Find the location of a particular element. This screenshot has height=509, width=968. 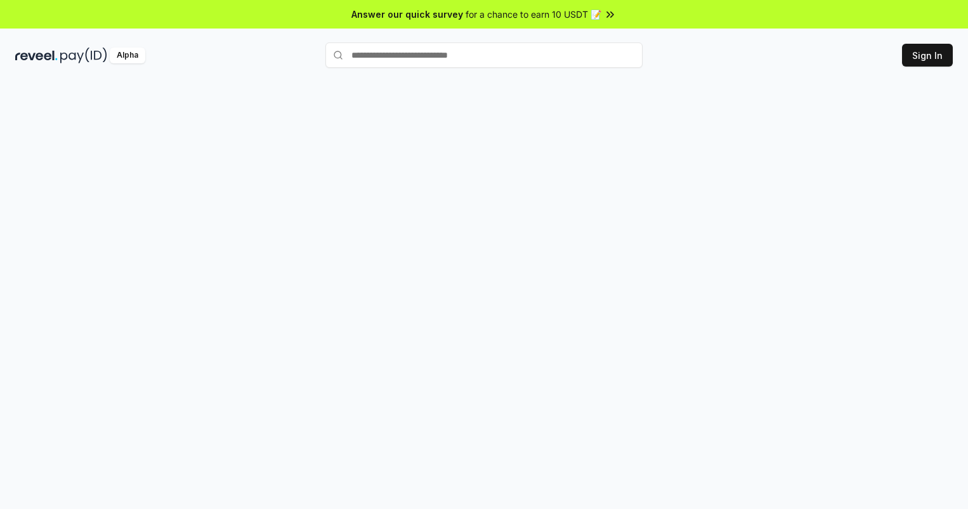

img: reveel_dark is located at coordinates (36, 55).